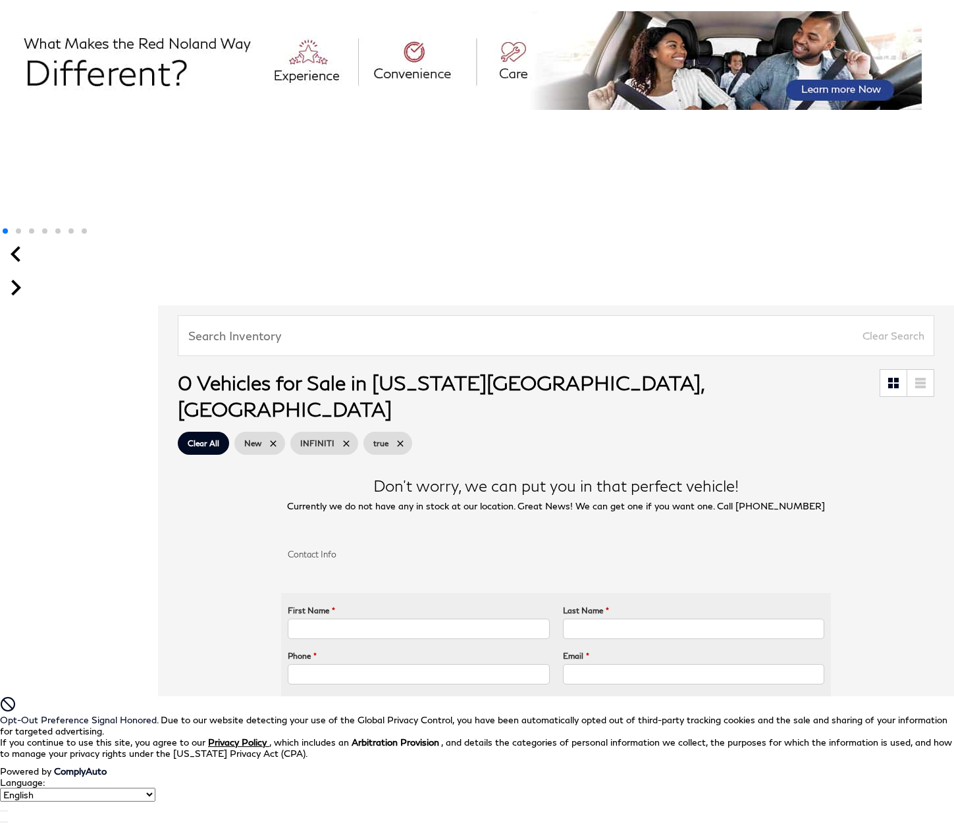 The width and height of the screenshot is (954, 824). What do you see at coordinates (45, 231) in the screenshot?
I see `span: Go to slide 4` at bounding box center [45, 231].